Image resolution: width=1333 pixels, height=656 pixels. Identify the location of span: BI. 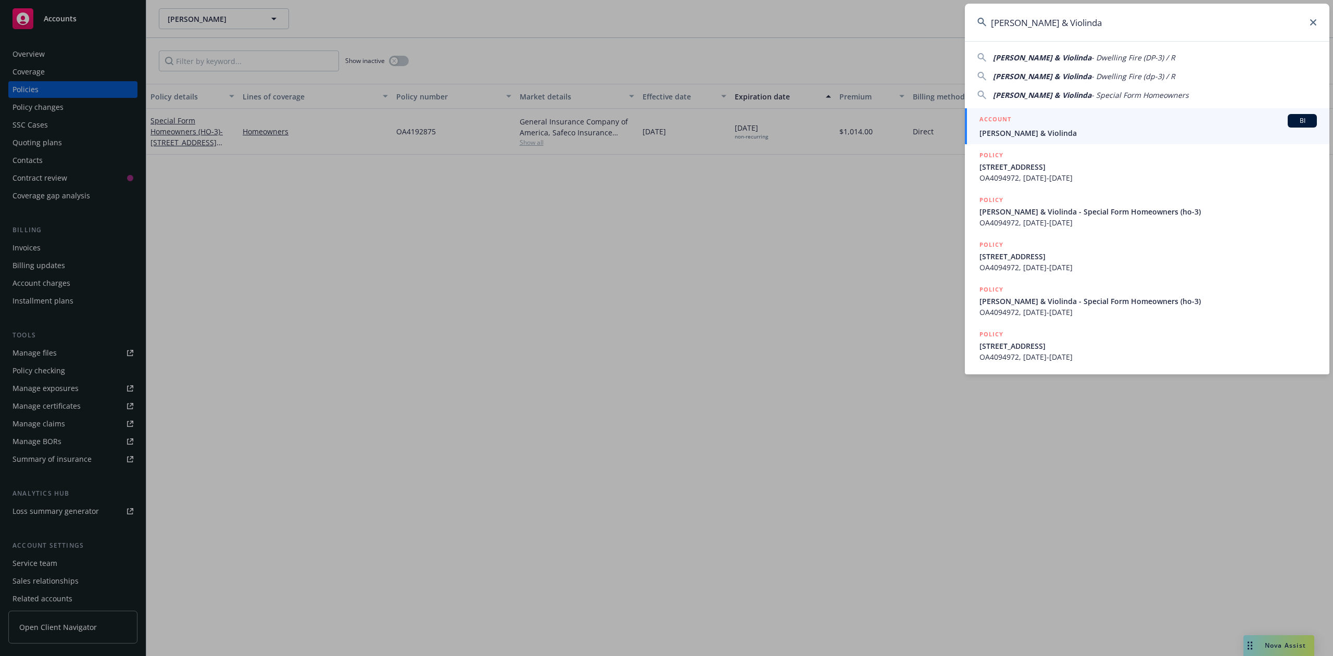
(1302, 121).